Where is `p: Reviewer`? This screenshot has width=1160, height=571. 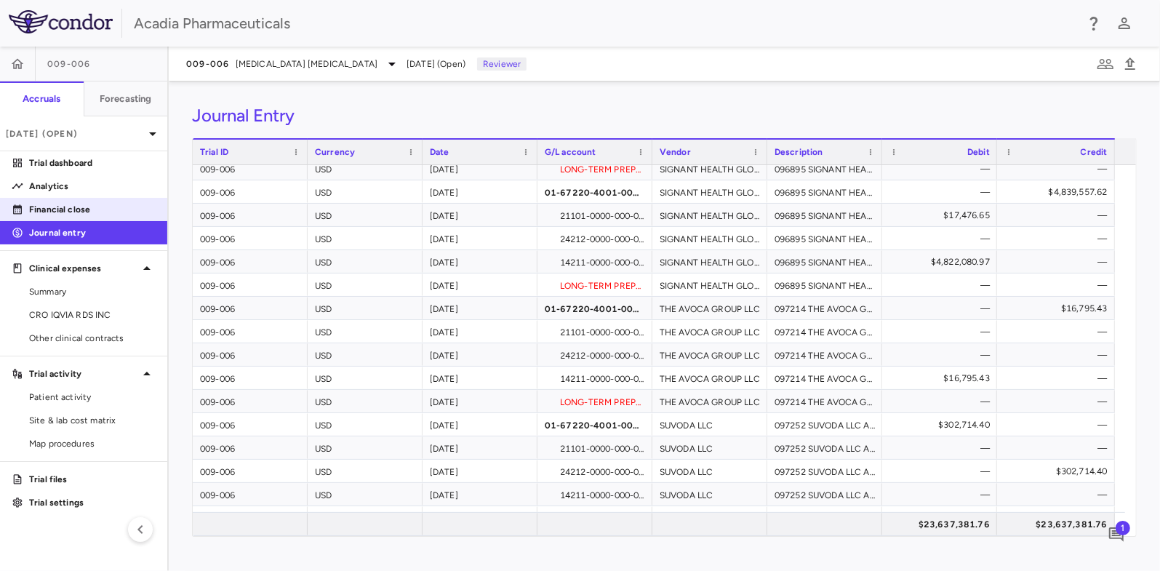 p: Reviewer is located at coordinates (502, 64).